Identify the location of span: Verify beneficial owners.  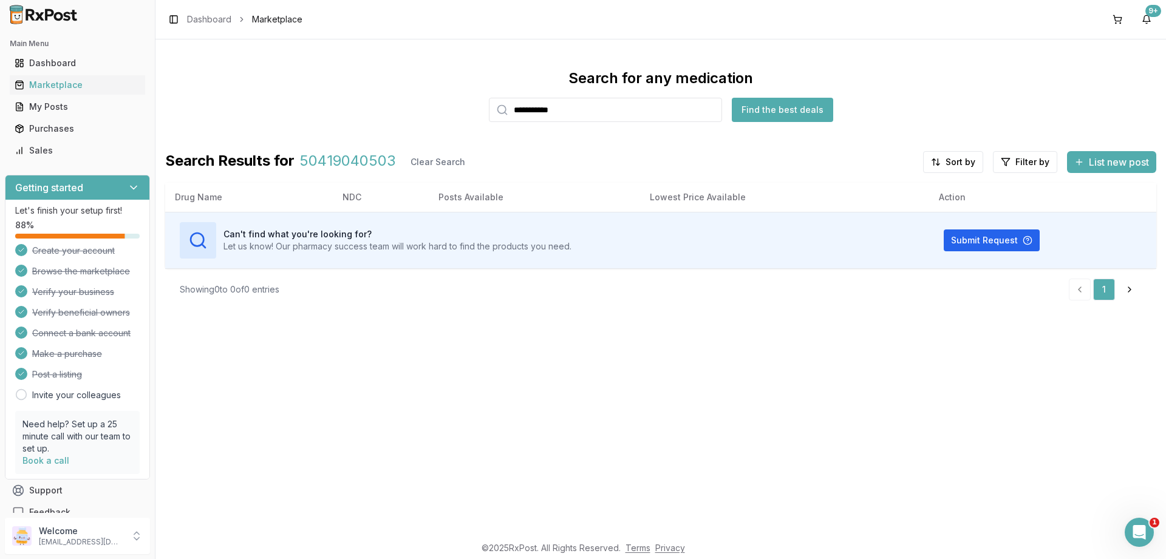
(81, 313).